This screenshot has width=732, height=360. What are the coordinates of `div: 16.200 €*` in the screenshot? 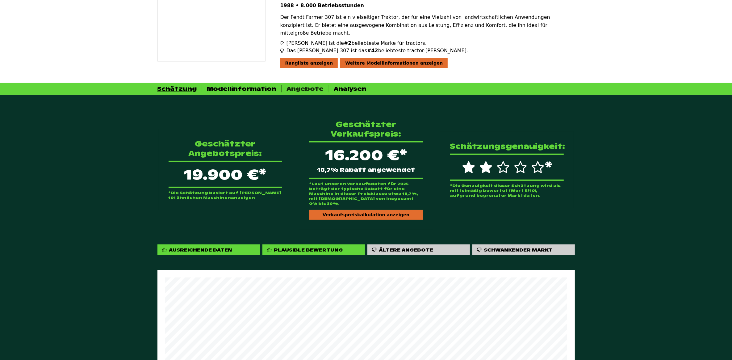 It's located at (366, 160).